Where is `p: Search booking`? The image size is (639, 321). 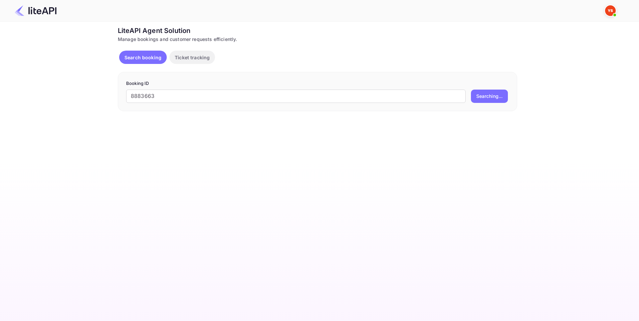 p: Search booking is located at coordinates (143, 57).